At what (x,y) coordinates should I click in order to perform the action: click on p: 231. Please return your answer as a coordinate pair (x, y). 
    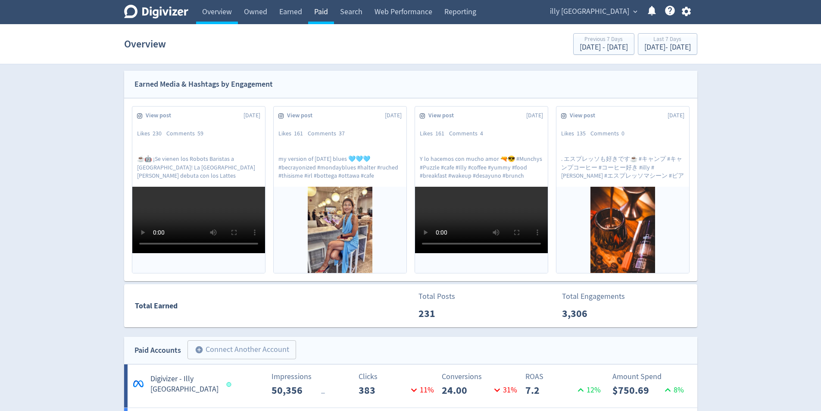
    Looking at the image, I should click on (443, 313).